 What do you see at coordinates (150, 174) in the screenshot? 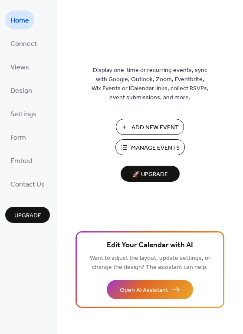
I see `button: 🚀 Upgrade` at bounding box center [150, 174].